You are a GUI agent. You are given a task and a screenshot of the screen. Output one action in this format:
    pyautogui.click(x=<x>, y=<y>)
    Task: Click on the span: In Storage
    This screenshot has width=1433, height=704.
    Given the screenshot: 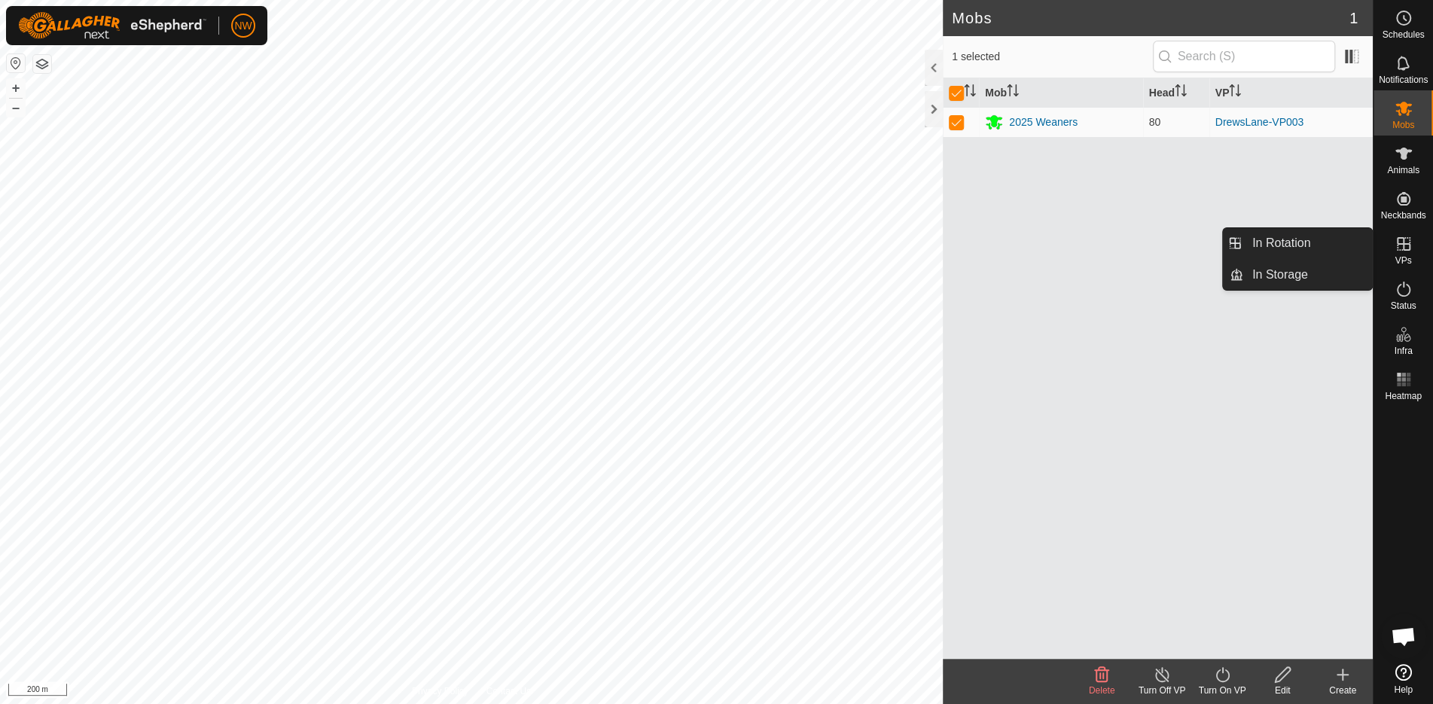 What is the action you would take?
    pyautogui.click(x=1280, y=275)
    